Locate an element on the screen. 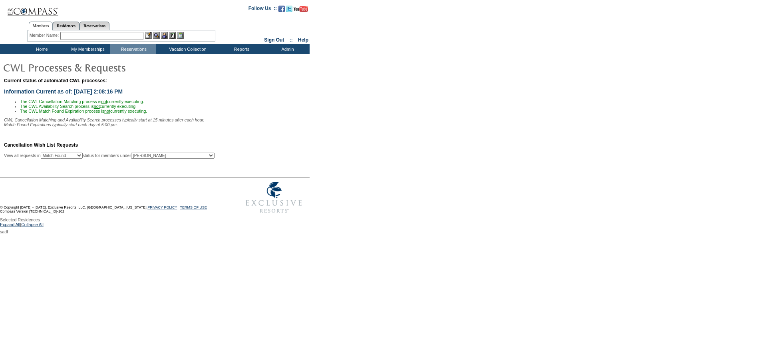 The width and height of the screenshot is (767, 364). img: Reservations is located at coordinates (172, 35).